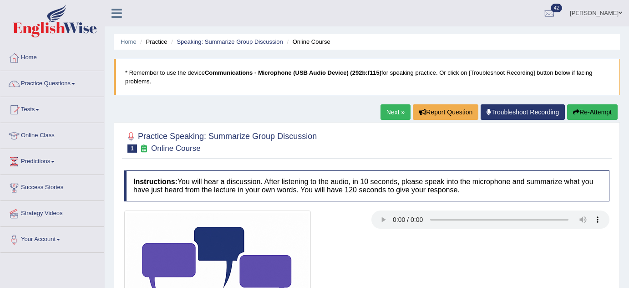 This screenshot has width=629, height=288. I want to click on a: Strategy Videos, so click(52, 212).